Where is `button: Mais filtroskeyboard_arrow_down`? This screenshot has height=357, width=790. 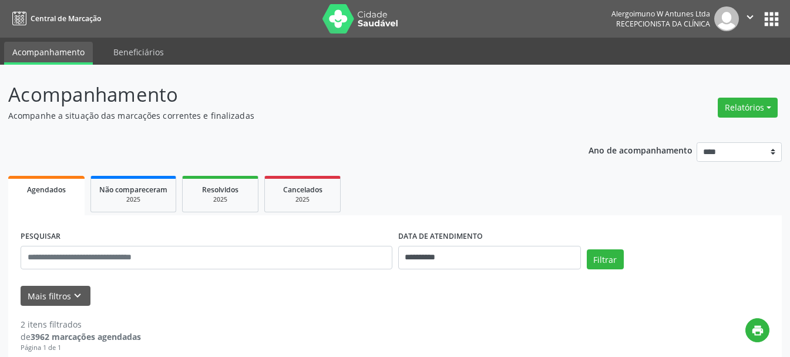
button: Mais filtroskeyboard_arrow_down is located at coordinates (55, 295).